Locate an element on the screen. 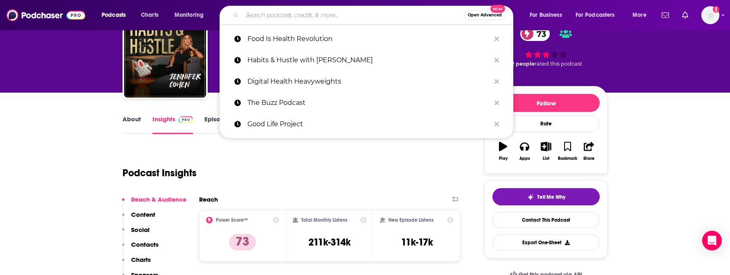  a: About is located at coordinates (132, 125).